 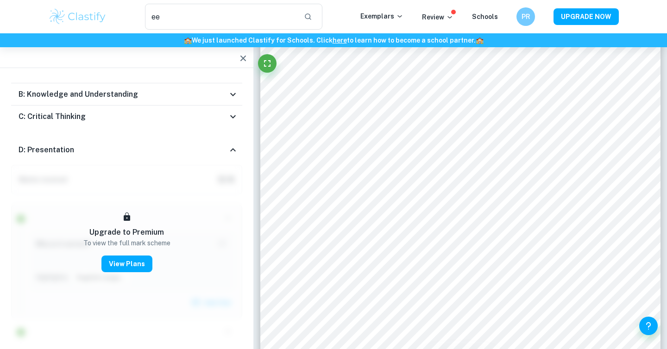 I want to click on button: Fullscreen, so click(x=267, y=63).